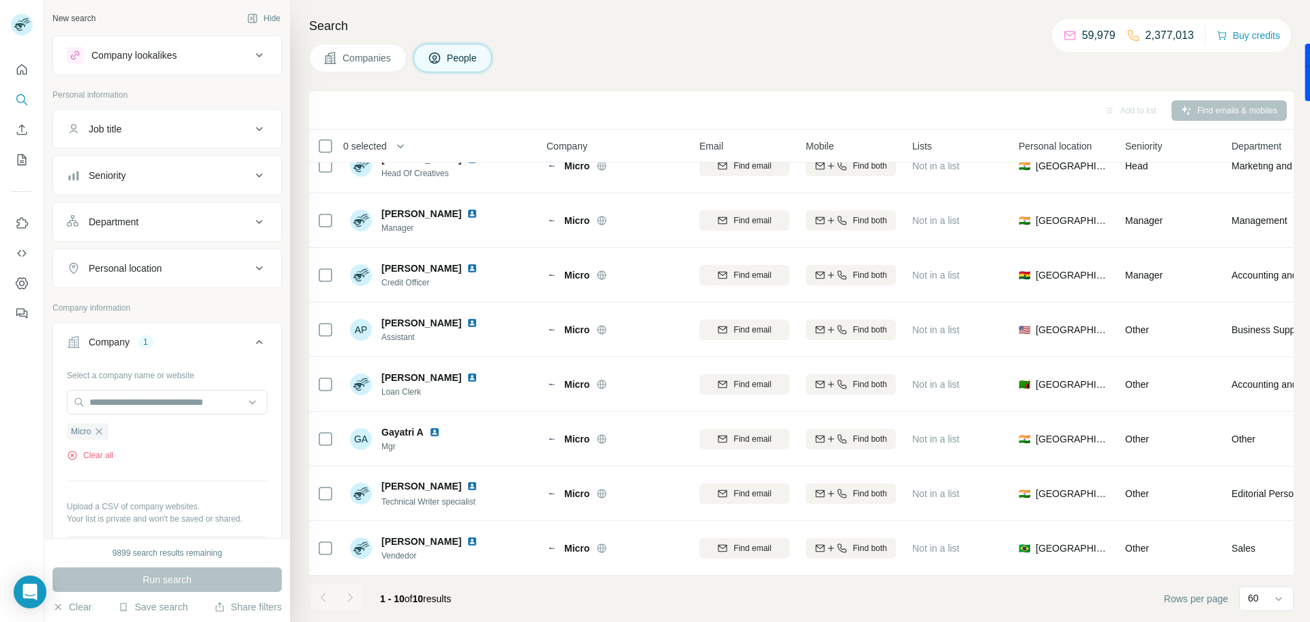 Image resolution: width=1310 pixels, height=622 pixels. Describe the element at coordinates (432, 173) in the screenshot. I see `span: Head Of Creatives` at that location.